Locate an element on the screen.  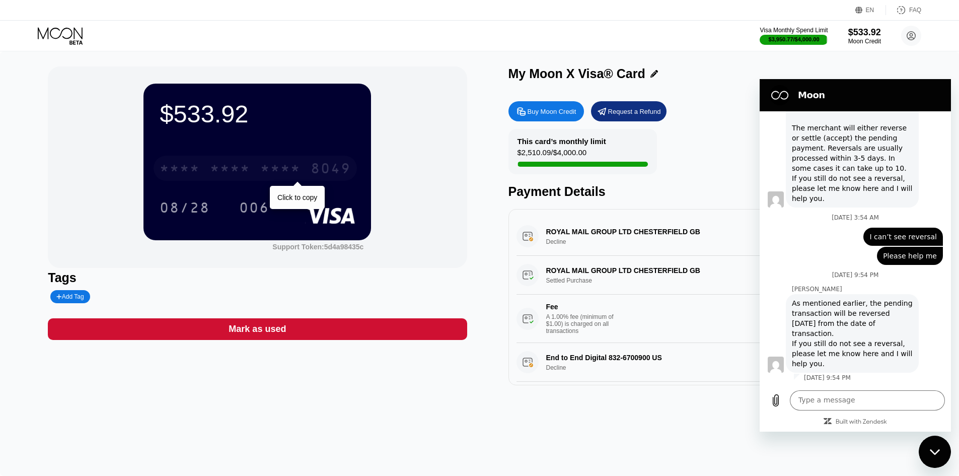
div: 8049 is located at coordinates (331, 170).